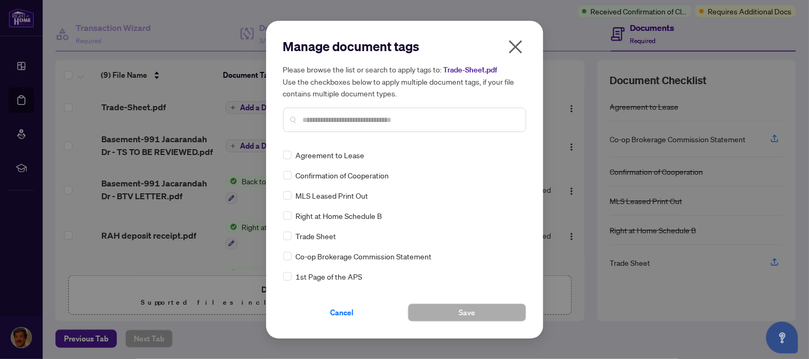  I want to click on span: Trade Sheet, so click(316, 236).